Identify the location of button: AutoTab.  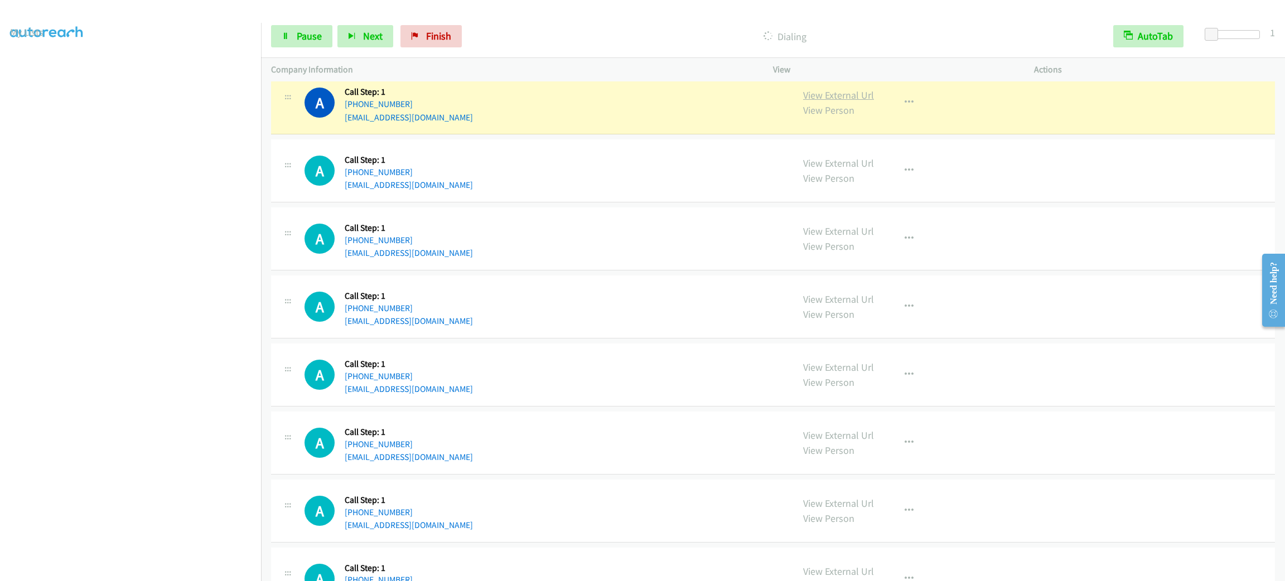
(1148, 36).